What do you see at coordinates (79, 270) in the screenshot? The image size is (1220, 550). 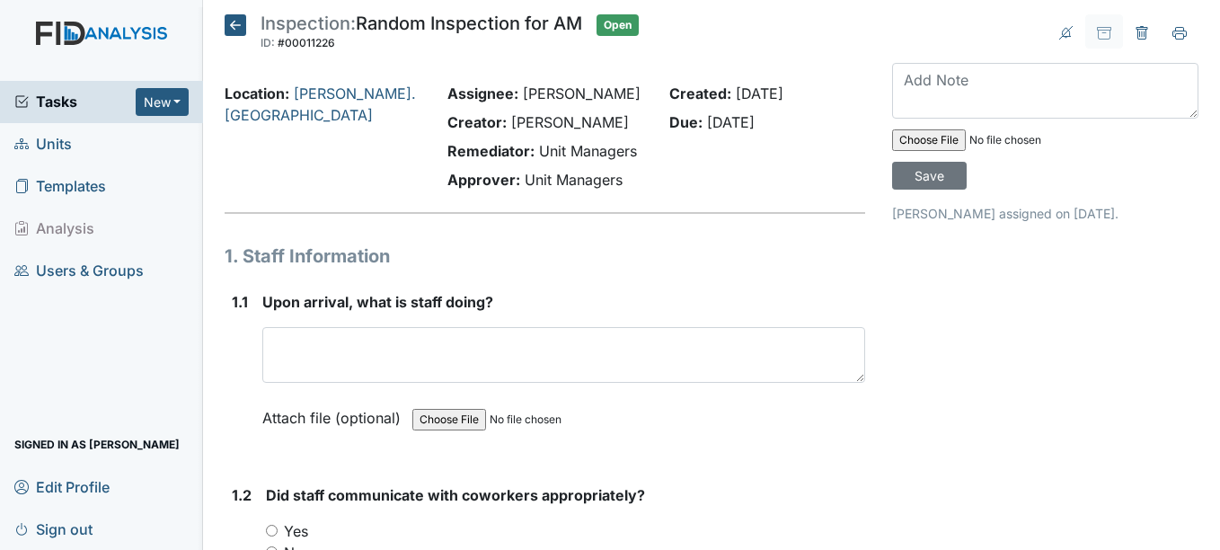 I see `span: Users & Groups` at bounding box center [79, 270].